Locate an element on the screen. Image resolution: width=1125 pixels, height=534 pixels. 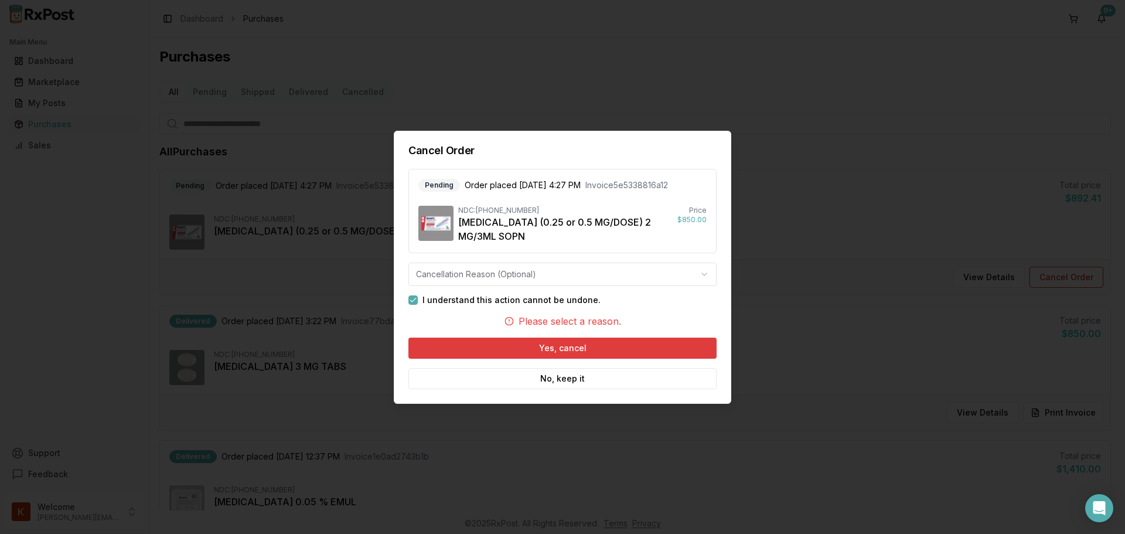
div: Price is located at coordinates (698, 210).